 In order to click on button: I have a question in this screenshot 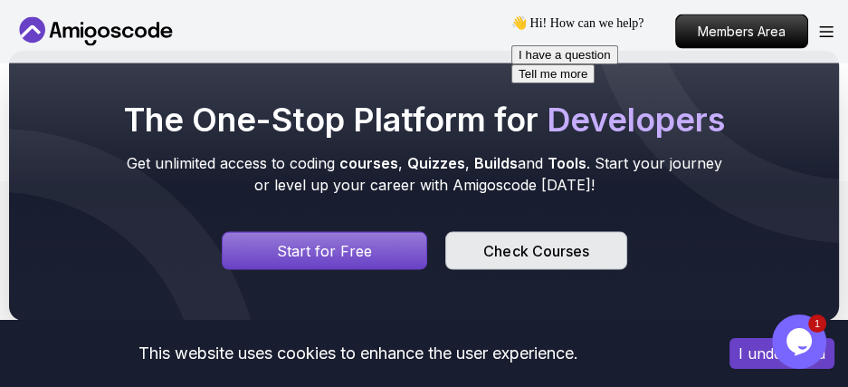, I will do `click(61, 46)`.